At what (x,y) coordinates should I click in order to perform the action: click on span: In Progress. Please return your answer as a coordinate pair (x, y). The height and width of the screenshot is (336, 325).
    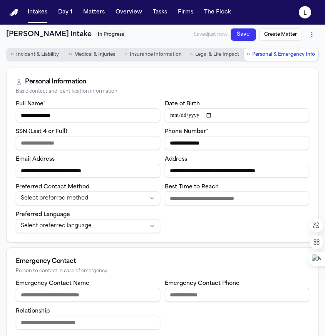
    Looking at the image, I should click on (111, 35).